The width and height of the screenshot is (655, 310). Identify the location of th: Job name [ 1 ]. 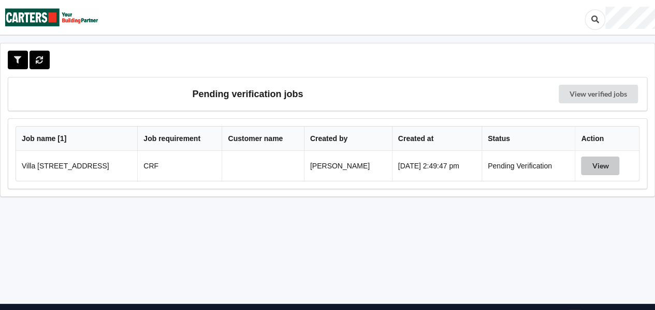
(77, 139).